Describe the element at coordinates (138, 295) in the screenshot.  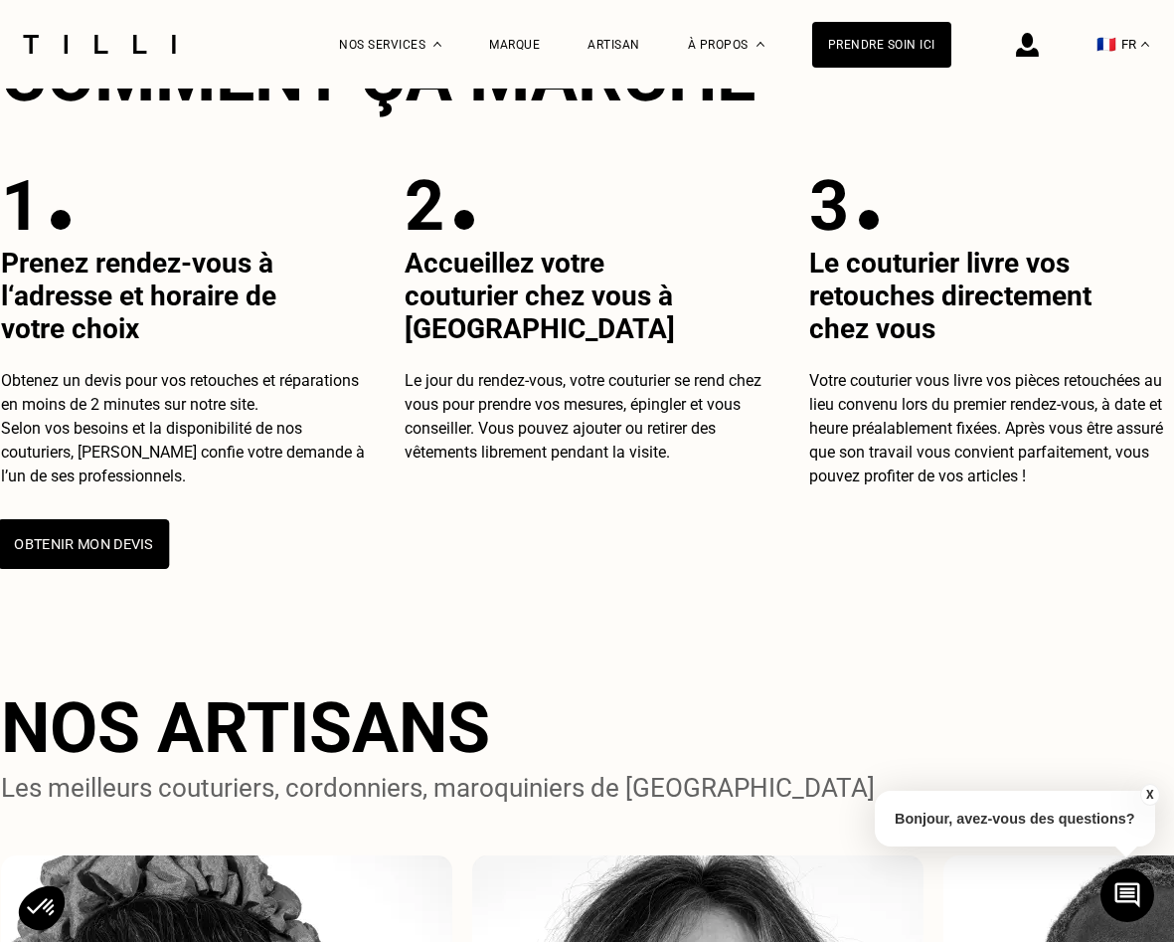
I see `span: l‘adresse et horaire de` at that location.